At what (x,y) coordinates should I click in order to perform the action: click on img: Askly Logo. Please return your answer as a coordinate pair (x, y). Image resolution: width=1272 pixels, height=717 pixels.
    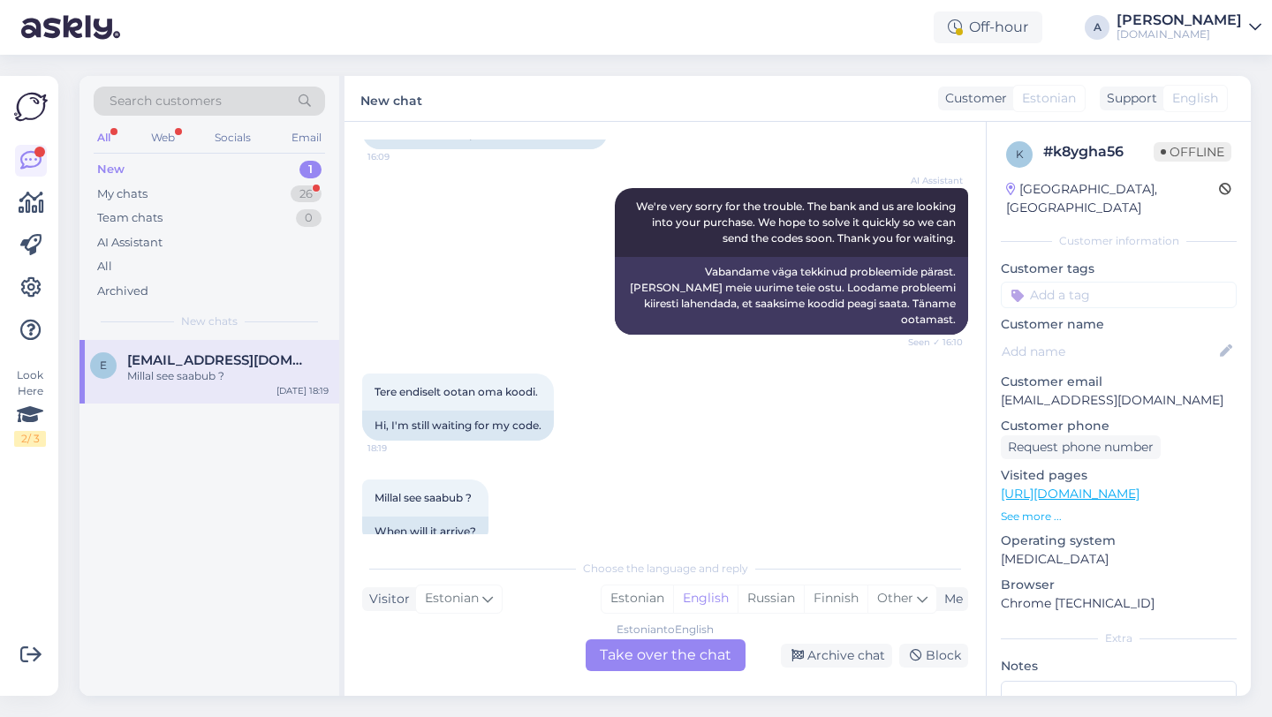
    Looking at the image, I should click on (31, 107).